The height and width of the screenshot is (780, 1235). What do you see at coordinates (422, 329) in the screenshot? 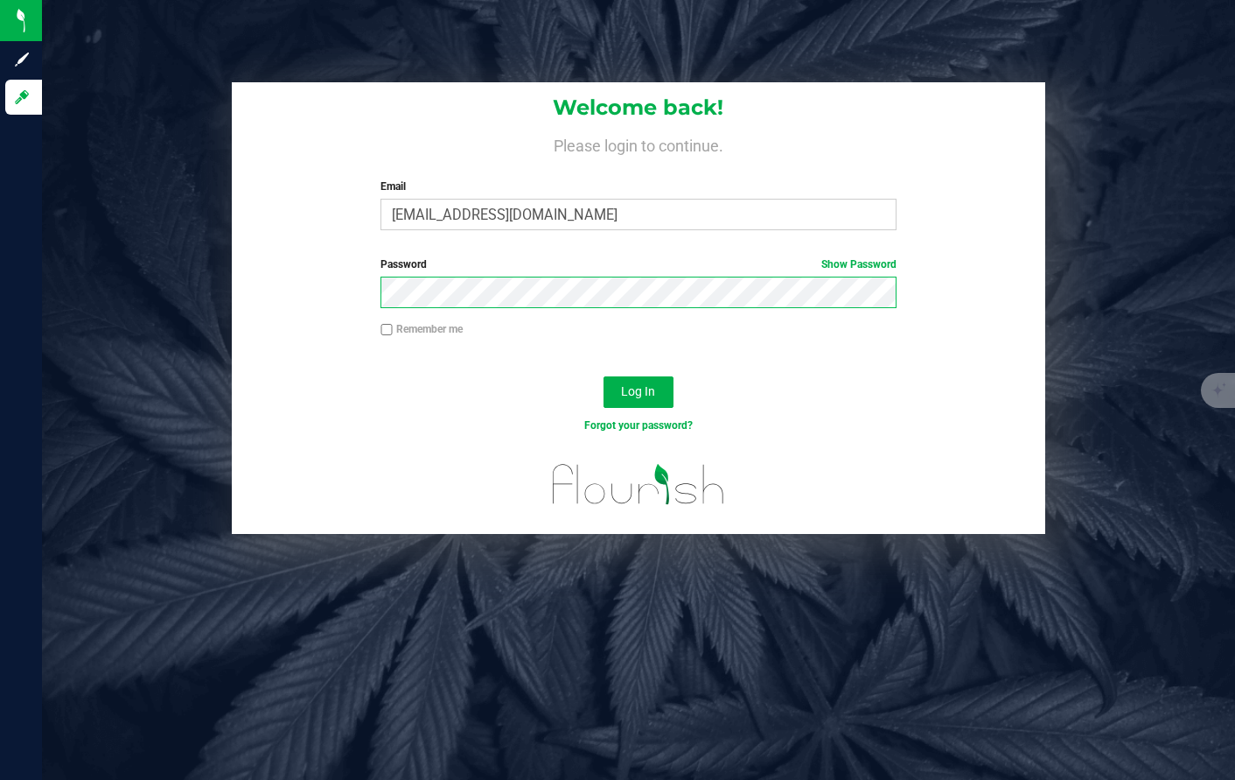
I see `label: Remember me` at bounding box center [422, 329].